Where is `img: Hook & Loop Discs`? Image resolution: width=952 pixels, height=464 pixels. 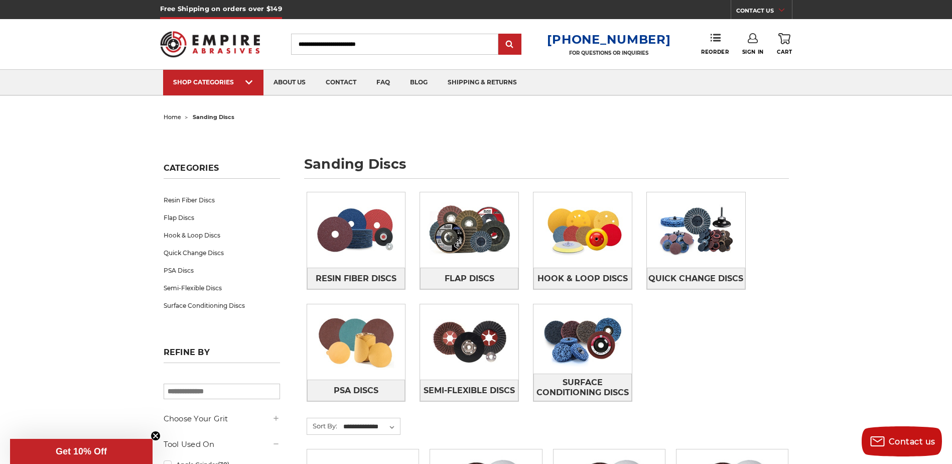
img: Hook & Loop Discs is located at coordinates (582, 230).